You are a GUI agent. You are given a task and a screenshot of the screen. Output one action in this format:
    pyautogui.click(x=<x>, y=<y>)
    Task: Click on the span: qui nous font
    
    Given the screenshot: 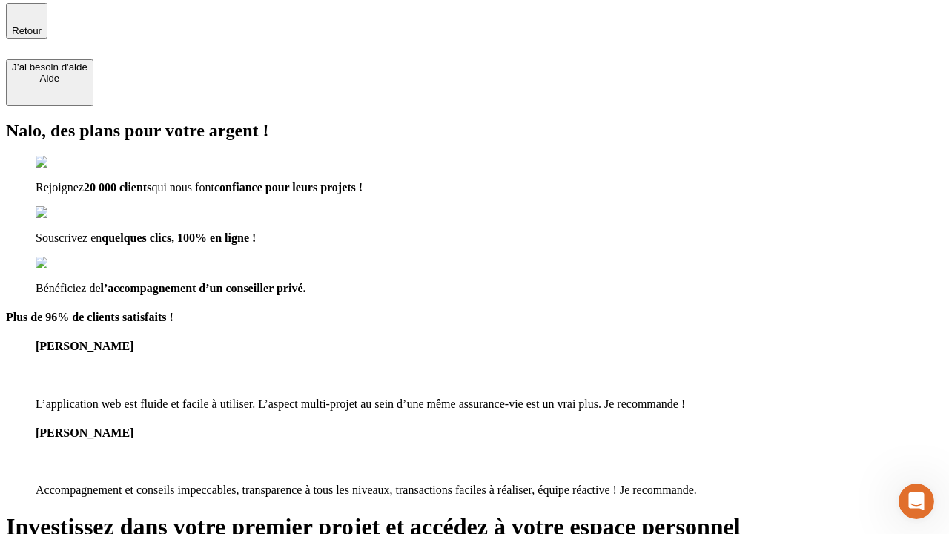 What is the action you would take?
    pyautogui.click(x=182, y=187)
    